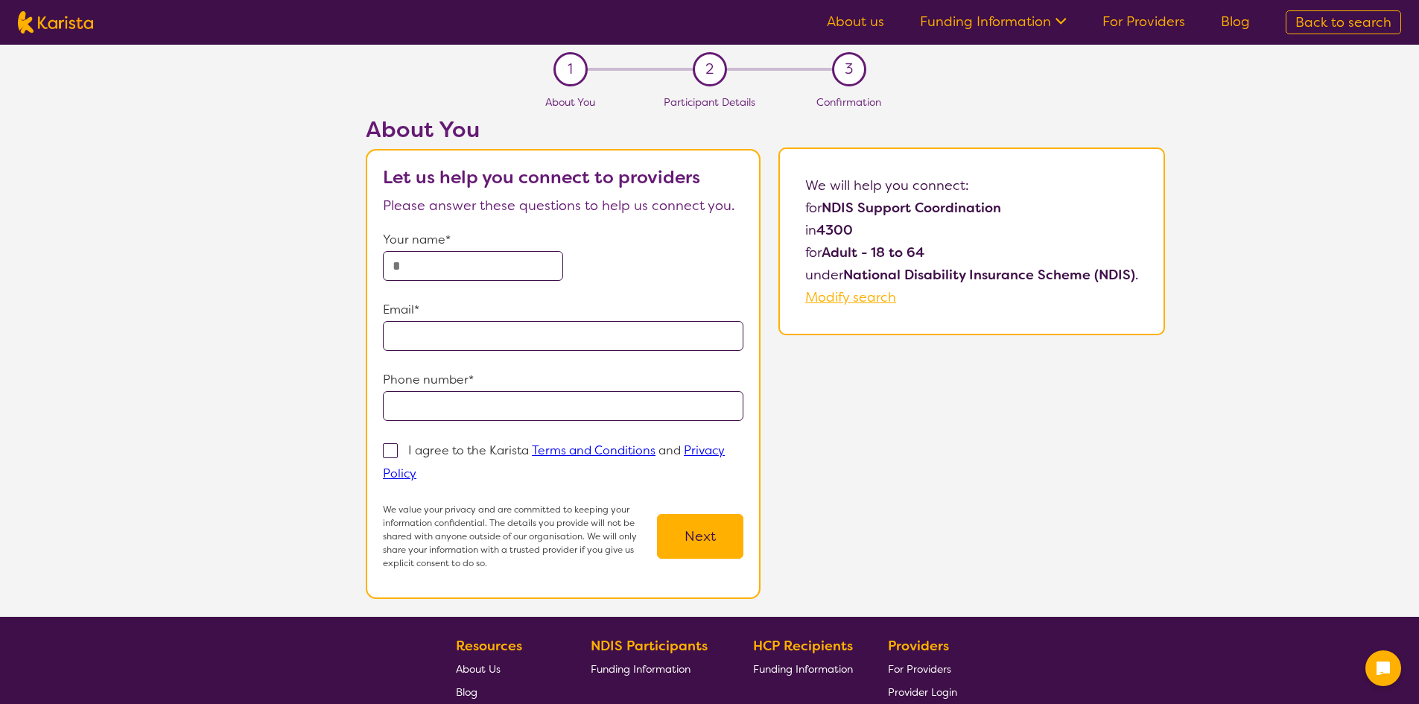  Describe the element at coordinates (55, 22) in the screenshot. I see `img: Karista logo` at that location.